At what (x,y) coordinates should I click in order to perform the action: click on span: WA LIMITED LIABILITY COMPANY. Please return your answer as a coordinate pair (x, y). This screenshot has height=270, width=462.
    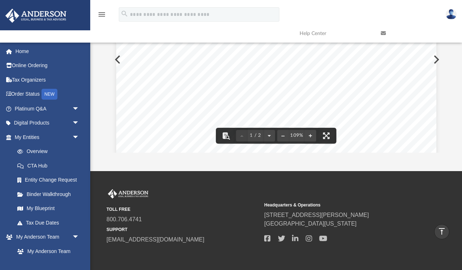
    Looking at the image, I should click on (178, 141).